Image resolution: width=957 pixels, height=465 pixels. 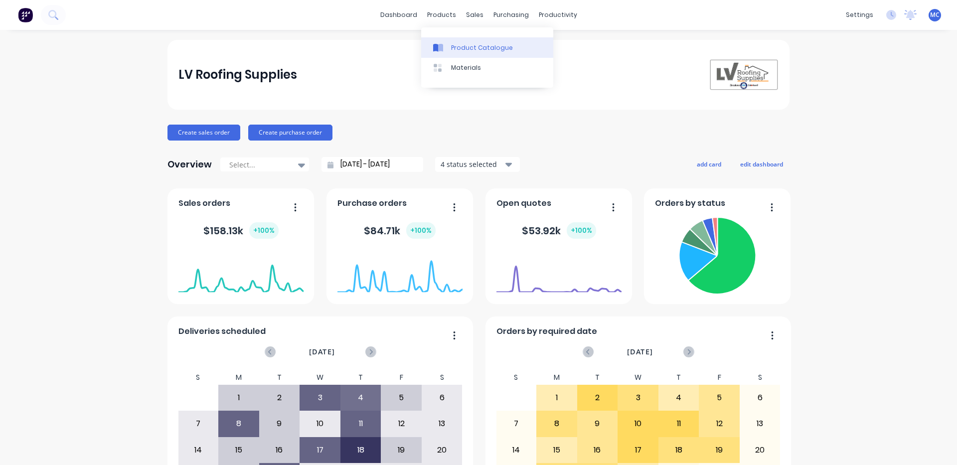 What do you see at coordinates (290, 133) in the screenshot?
I see `button: Create purchase order` at bounding box center [290, 133].